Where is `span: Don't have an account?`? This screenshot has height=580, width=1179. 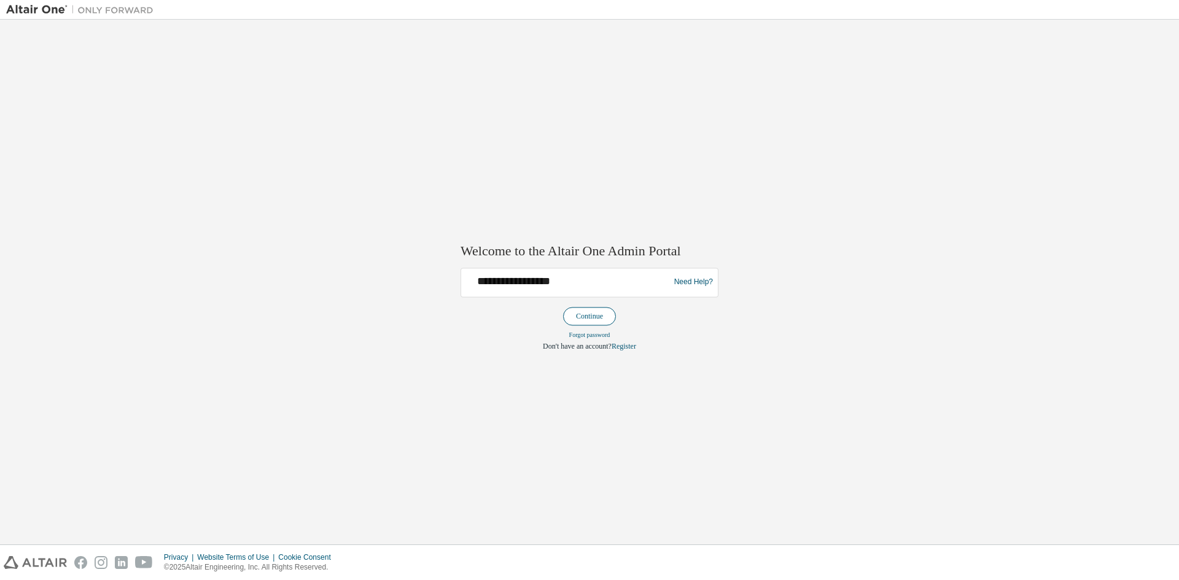
span: Don't have an account? is located at coordinates (577, 346).